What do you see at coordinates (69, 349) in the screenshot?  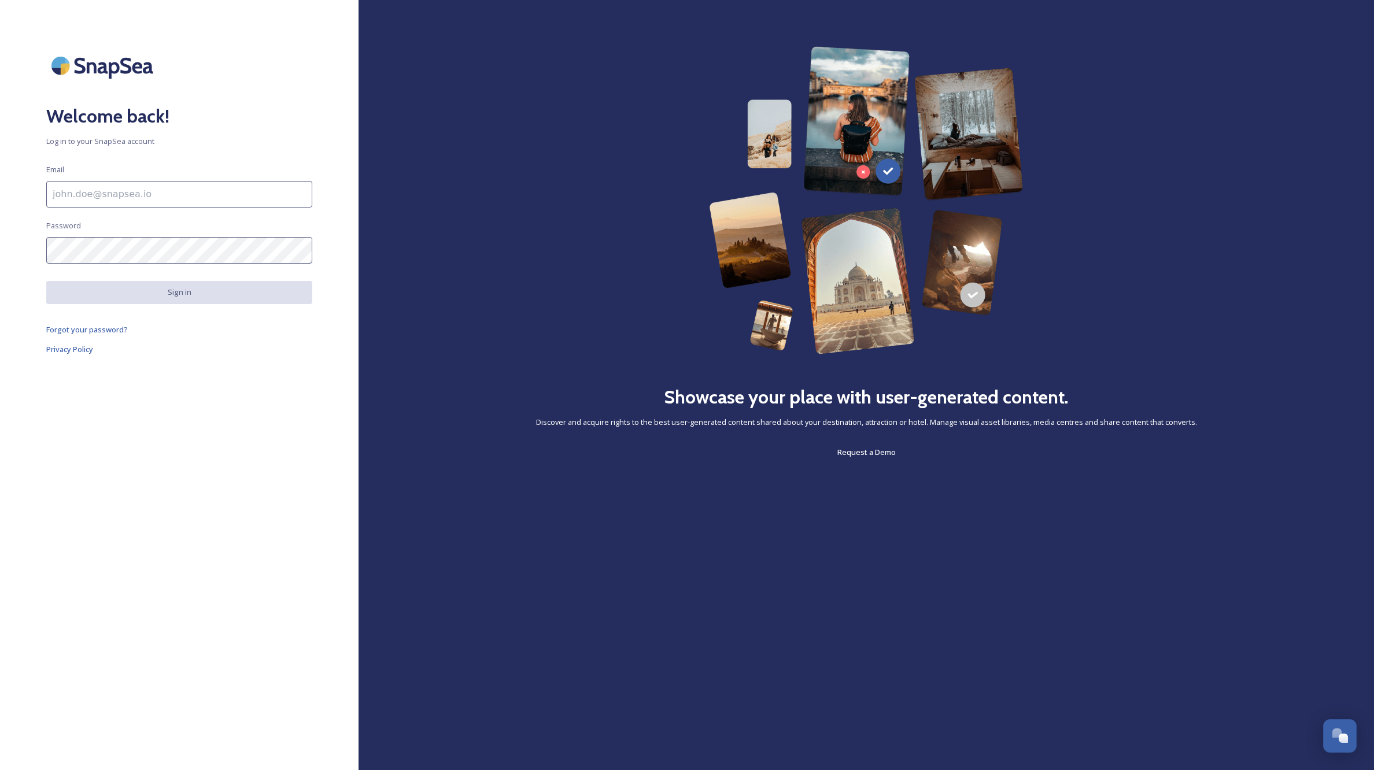 I see `span: Privacy Policy` at bounding box center [69, 349].